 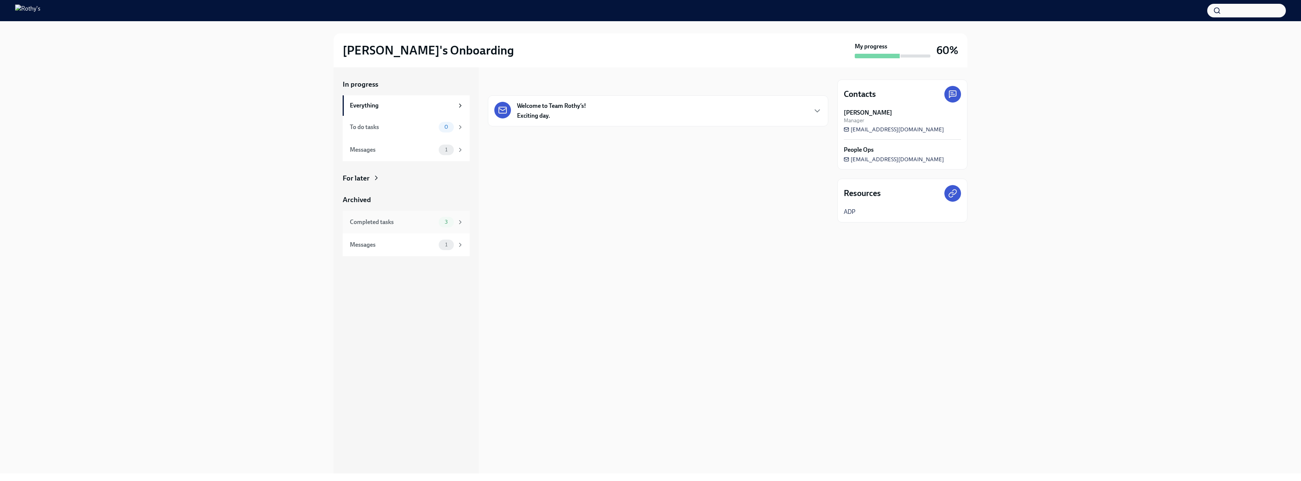 What do you see at coordinates (859, 94) in the screenshot?
I see `h4: Contacts` at bounding box center [859, 94].